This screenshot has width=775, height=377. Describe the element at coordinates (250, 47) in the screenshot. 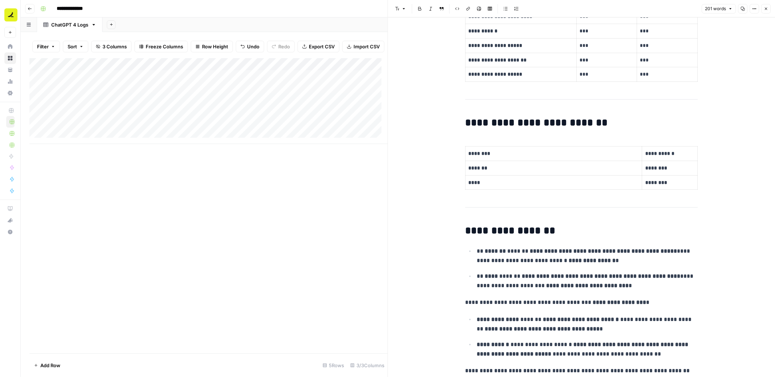

I see `button: Undo` at that location.